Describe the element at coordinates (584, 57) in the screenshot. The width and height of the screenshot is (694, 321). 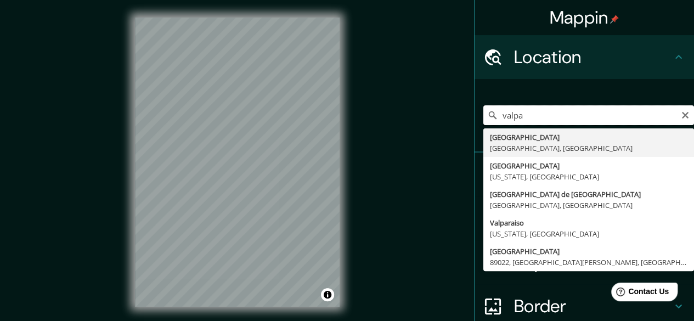
I see `div: Location` at that location.